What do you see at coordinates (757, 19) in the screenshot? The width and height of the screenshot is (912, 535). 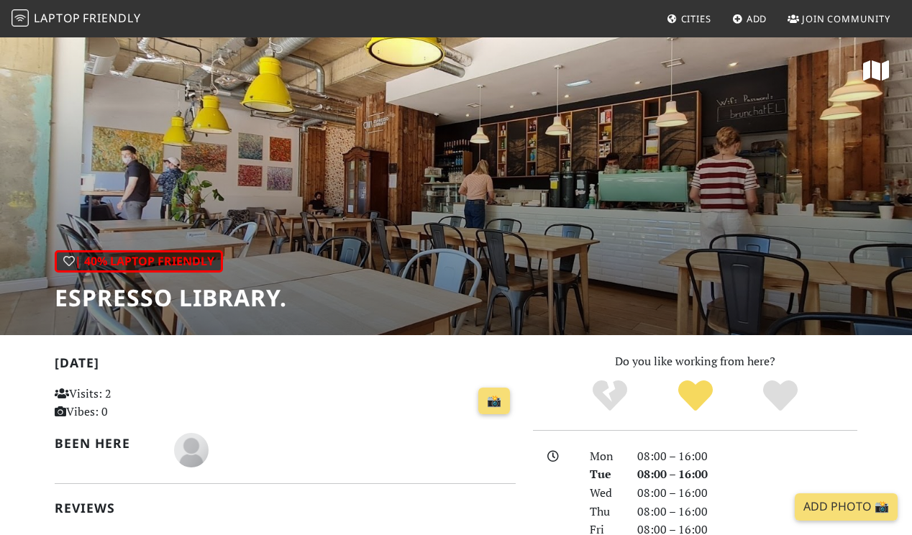 I see `span: Add` at bounding box center [757, 19].